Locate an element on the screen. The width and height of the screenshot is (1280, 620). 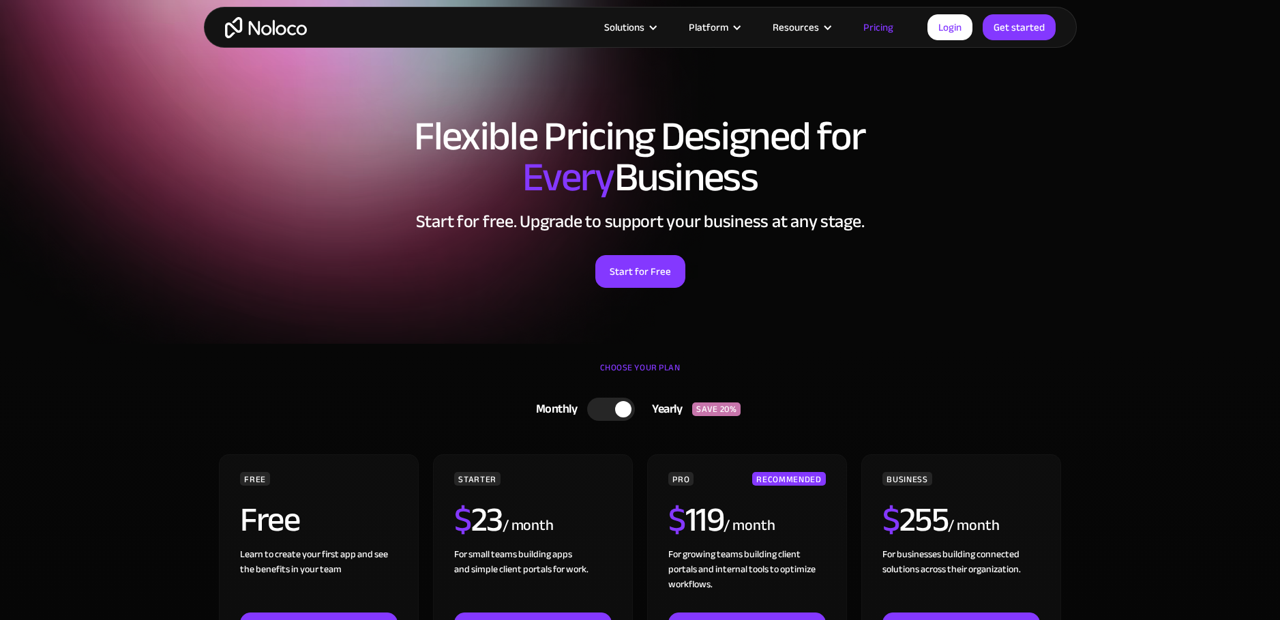
a: Start for Free is located at coordinates (640, 271).